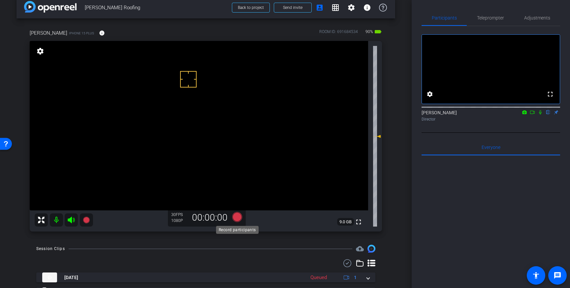 The image size is (570, 288). Describe the element at coordinates (537, 18) in the screenshot. I see `span: Adjustments` at that location.